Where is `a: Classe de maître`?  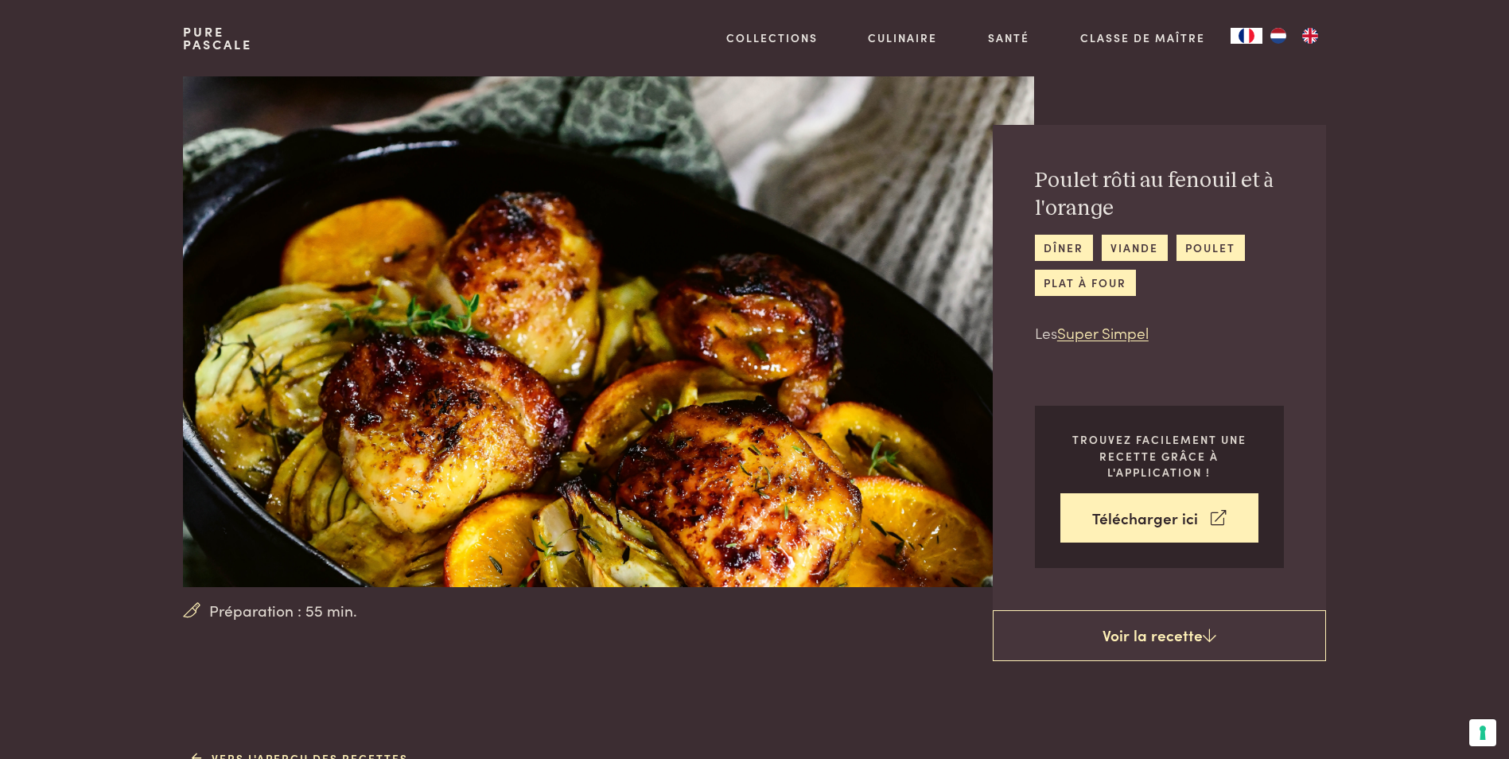
a: Classe de maître is located at coordinates (1142, 37).